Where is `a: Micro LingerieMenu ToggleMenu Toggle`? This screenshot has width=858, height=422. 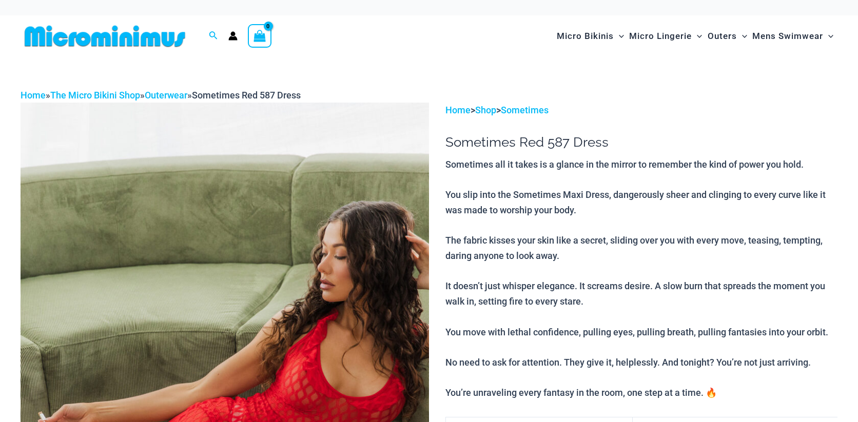 a: Micro LingerieMenu ToggleMenu Toggle is located at coordinates (665, 36).